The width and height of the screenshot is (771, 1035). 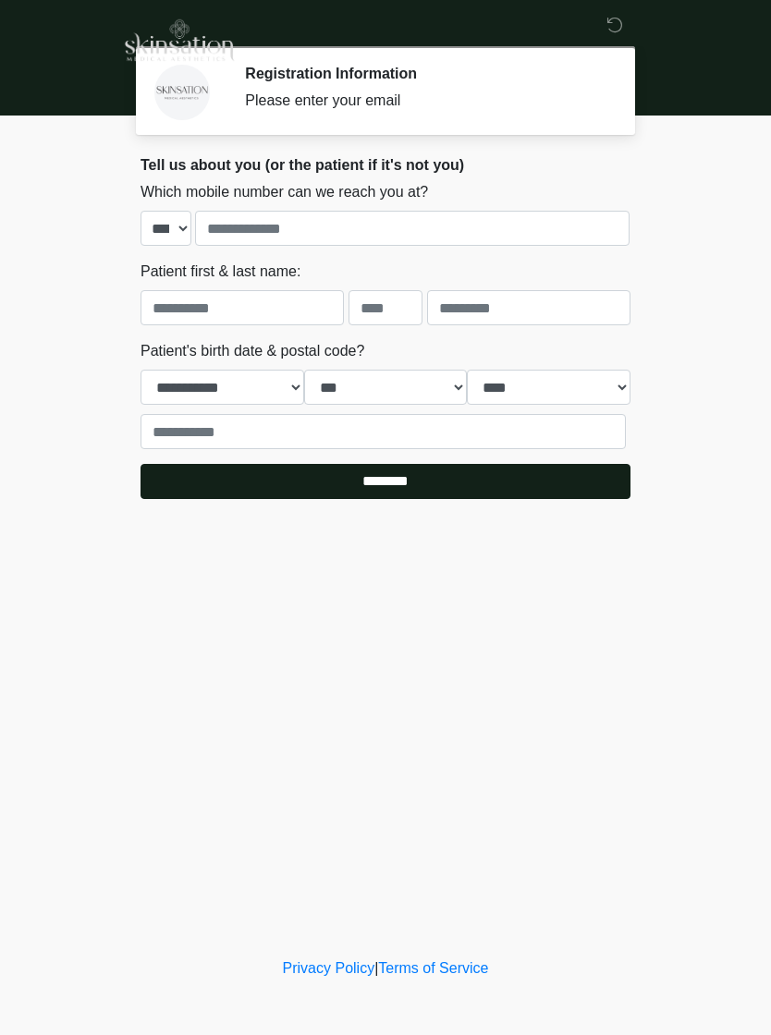 I want to click on label: Which mobile number can we reach you at?, so click(x=284, y=192).